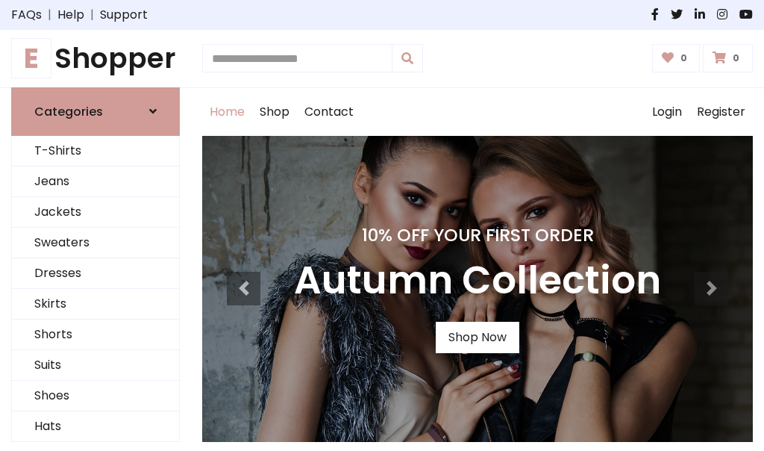  What do you see at coordinates (71, 15) in the screenshot?
I see `a: Help` at bounding box center [71, 15].